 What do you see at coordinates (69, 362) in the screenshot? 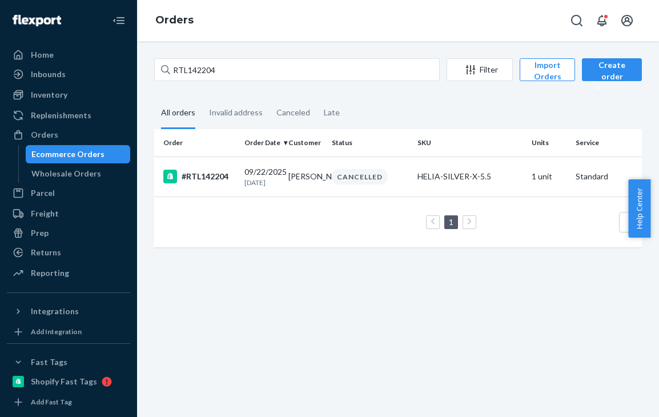
I see `button: Fast Tags` at bounding box center [69, 362].